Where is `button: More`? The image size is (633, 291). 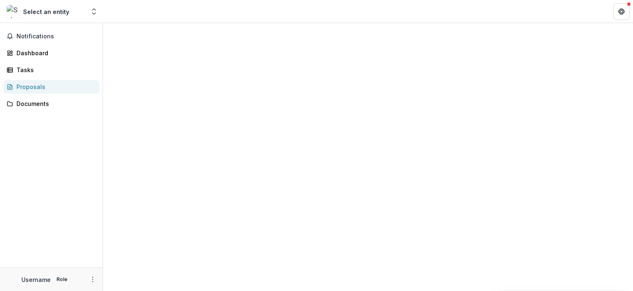 button: More is located at coordinates (93, 279).